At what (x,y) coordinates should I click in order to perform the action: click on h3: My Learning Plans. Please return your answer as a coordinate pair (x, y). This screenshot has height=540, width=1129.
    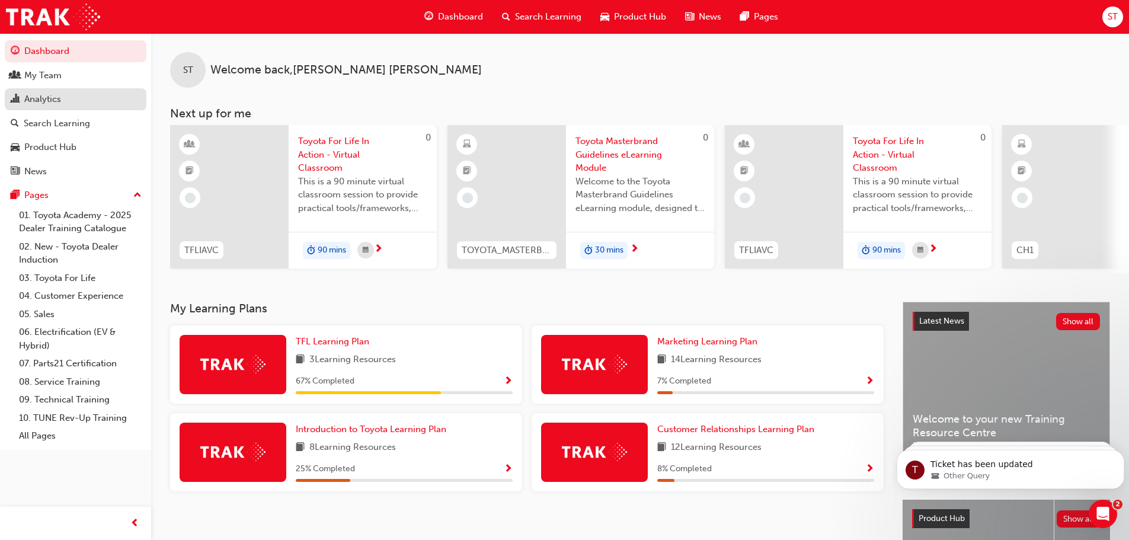
    Looking at the image, I should click on (527, 308).